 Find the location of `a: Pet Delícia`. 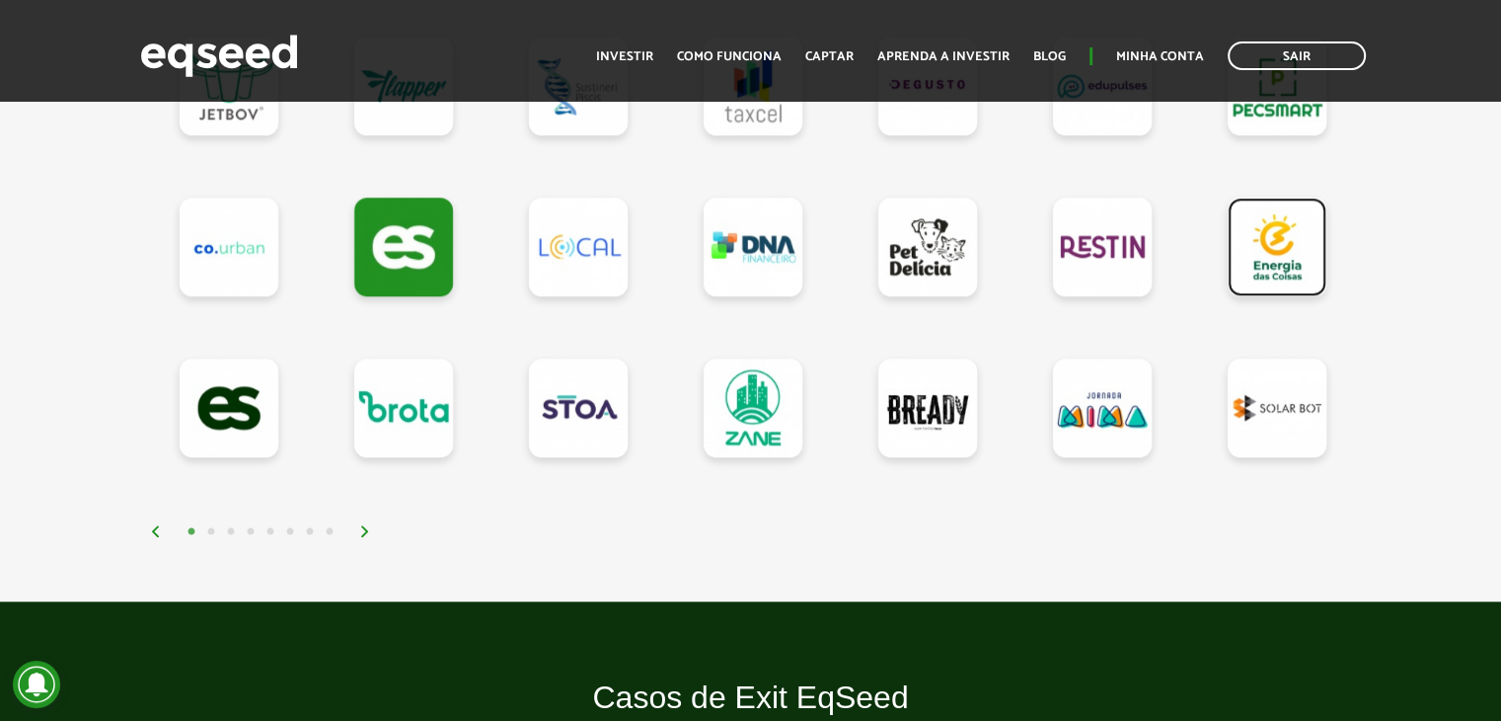

a: Pet Delícia is located at coordinates (928, 247).